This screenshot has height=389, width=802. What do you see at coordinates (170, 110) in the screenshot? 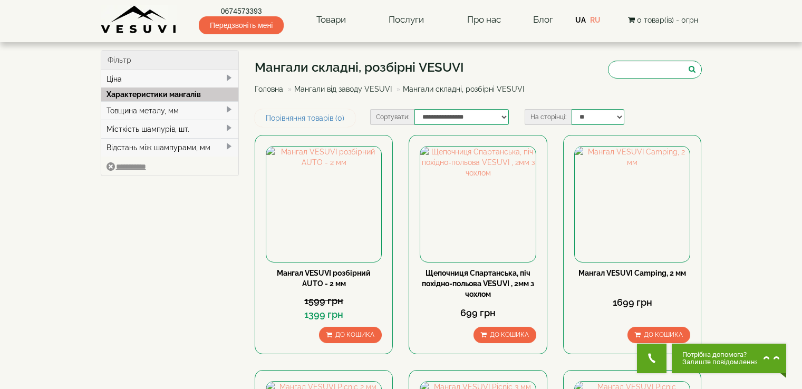
I see `div: Товщина металу, мм` at bounding box center [170, 110].